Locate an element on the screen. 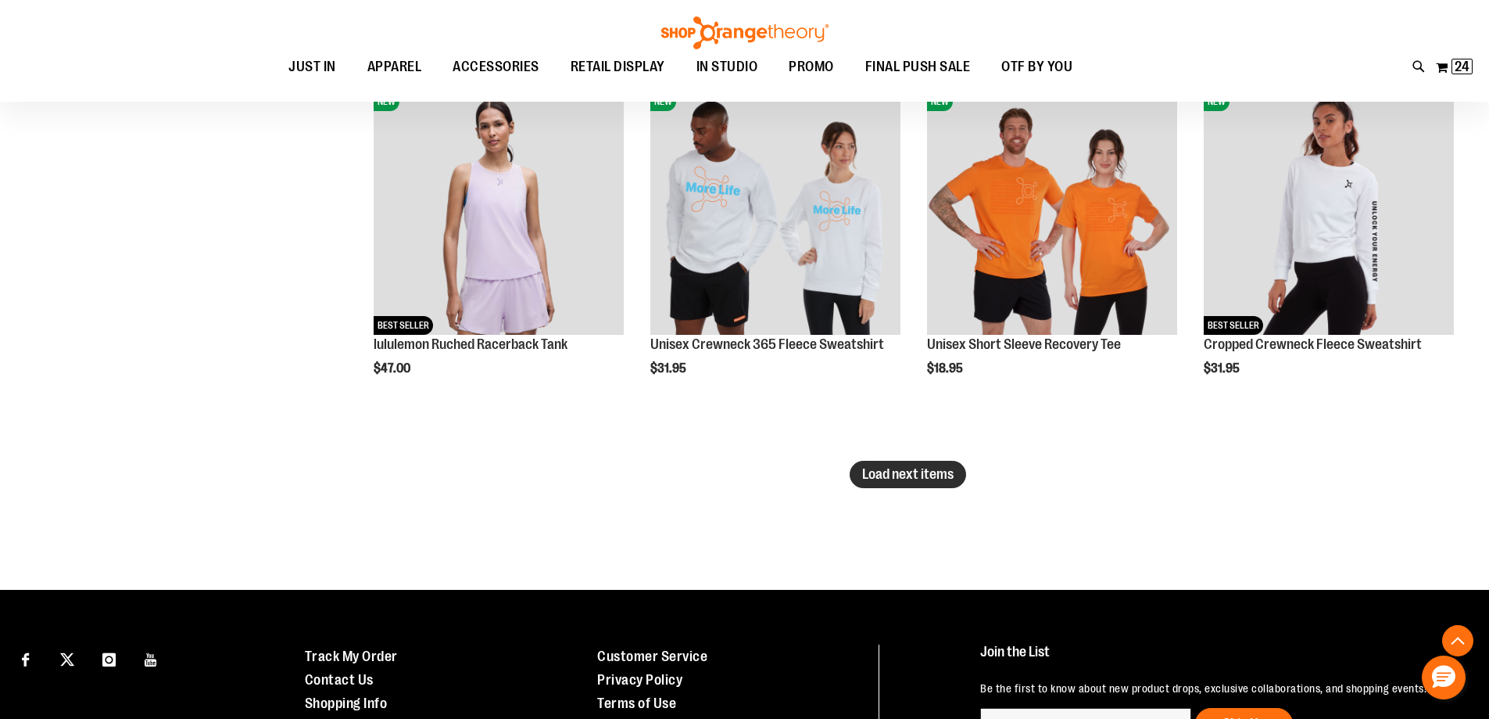  span: $47.00 is located at coordinates (393, 368).